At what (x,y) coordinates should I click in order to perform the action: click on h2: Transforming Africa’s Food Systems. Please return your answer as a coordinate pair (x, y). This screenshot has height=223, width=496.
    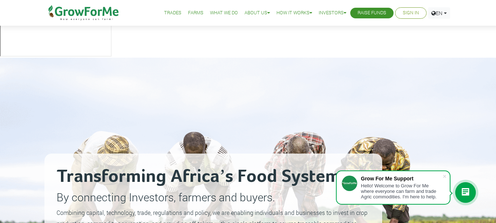
    Looking at the image, I should click on (213, 176).